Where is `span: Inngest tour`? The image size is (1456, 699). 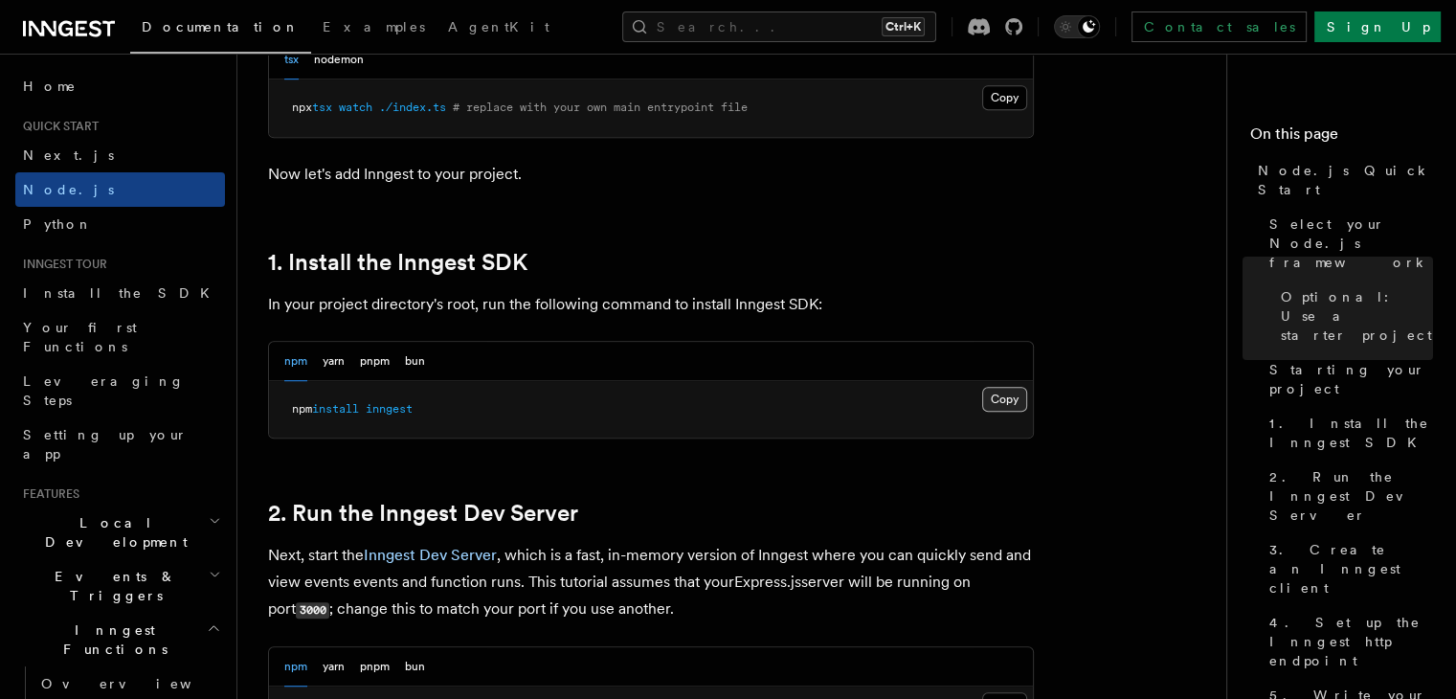 span: Inngest tour is located at coordinates (61, 264).